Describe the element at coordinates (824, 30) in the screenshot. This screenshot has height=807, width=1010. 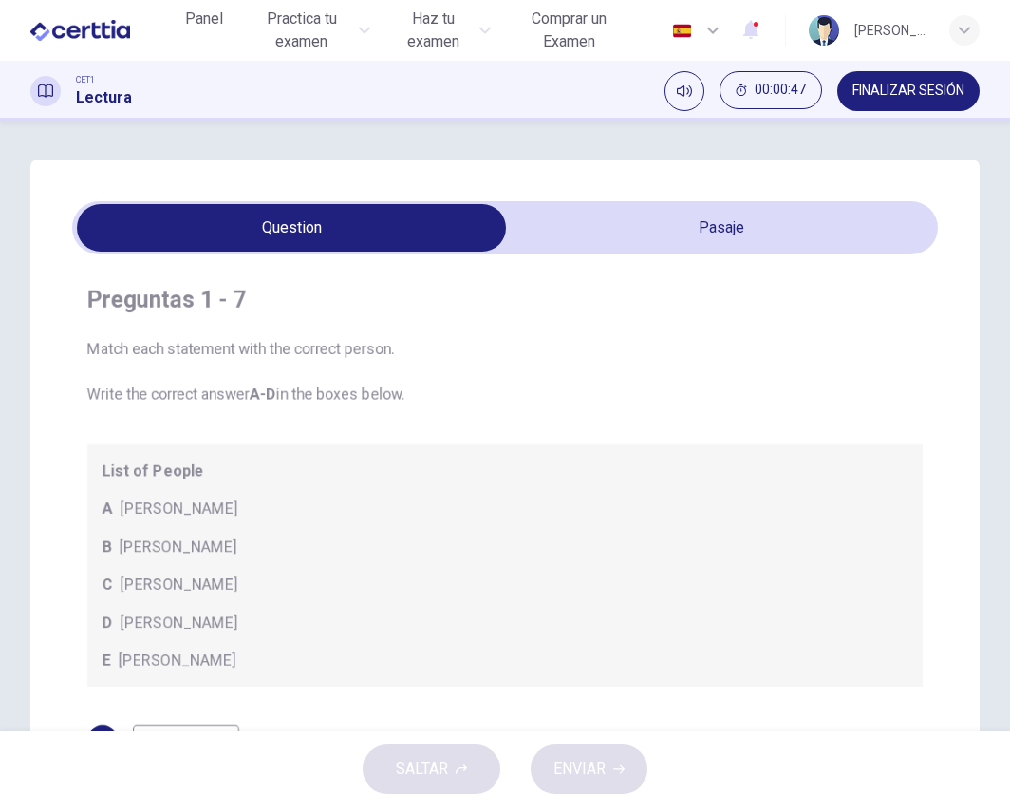
I see `img: Profile picture` at that location.